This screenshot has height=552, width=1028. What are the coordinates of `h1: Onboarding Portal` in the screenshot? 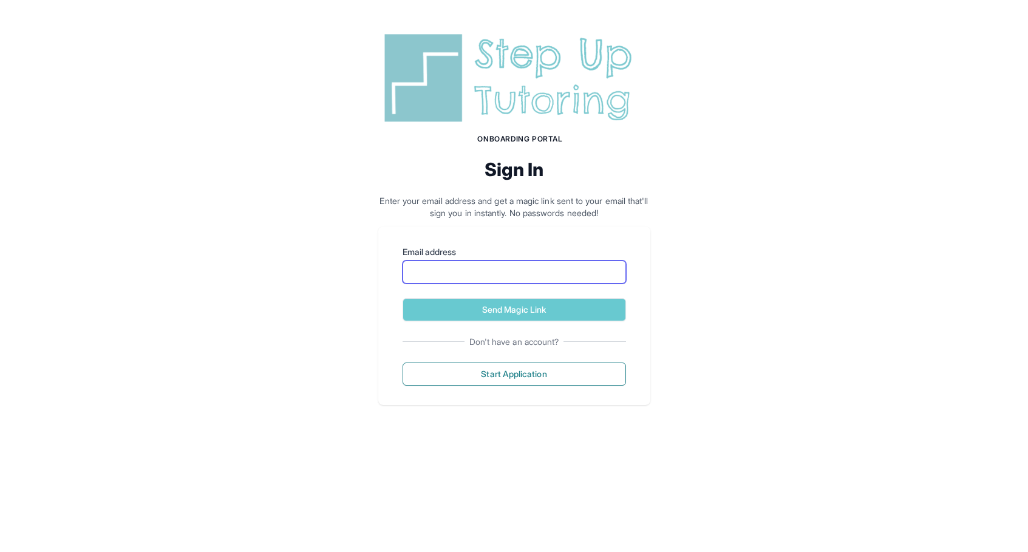 It's located at (520, 139).